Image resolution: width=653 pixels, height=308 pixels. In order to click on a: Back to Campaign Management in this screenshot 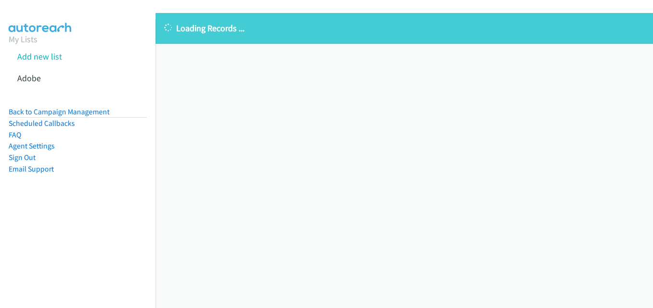, I will do `click(59, 111)`.